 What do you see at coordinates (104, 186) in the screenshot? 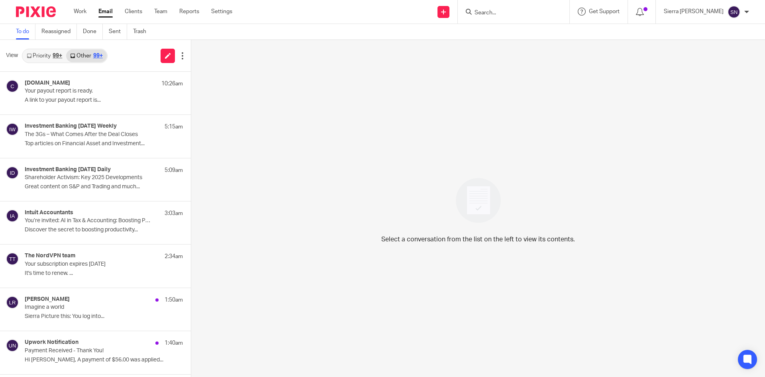
I see `p: Great content on S&P and Trading and much...` at bounding box center [104, 186].